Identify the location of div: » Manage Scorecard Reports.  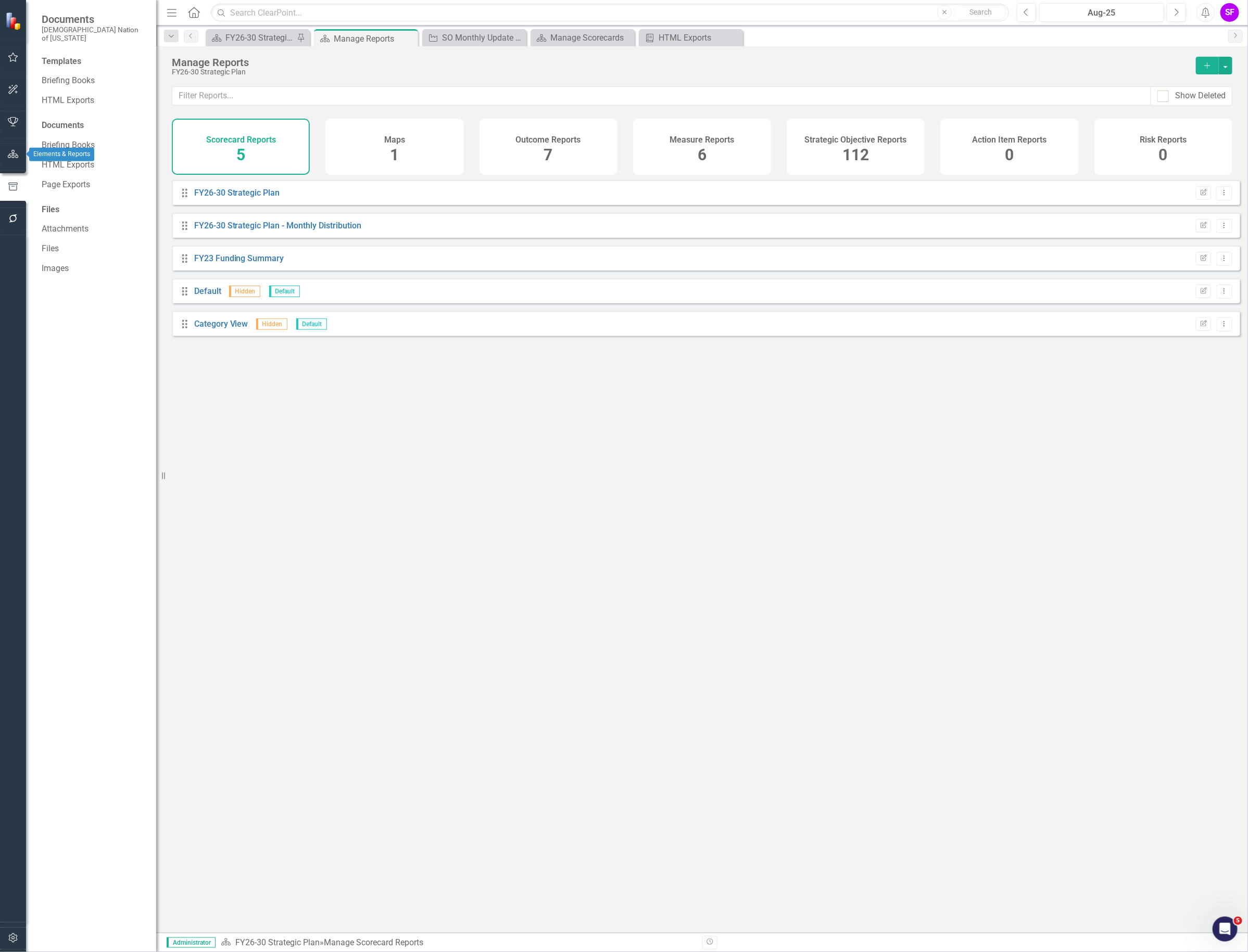
(458, 943).